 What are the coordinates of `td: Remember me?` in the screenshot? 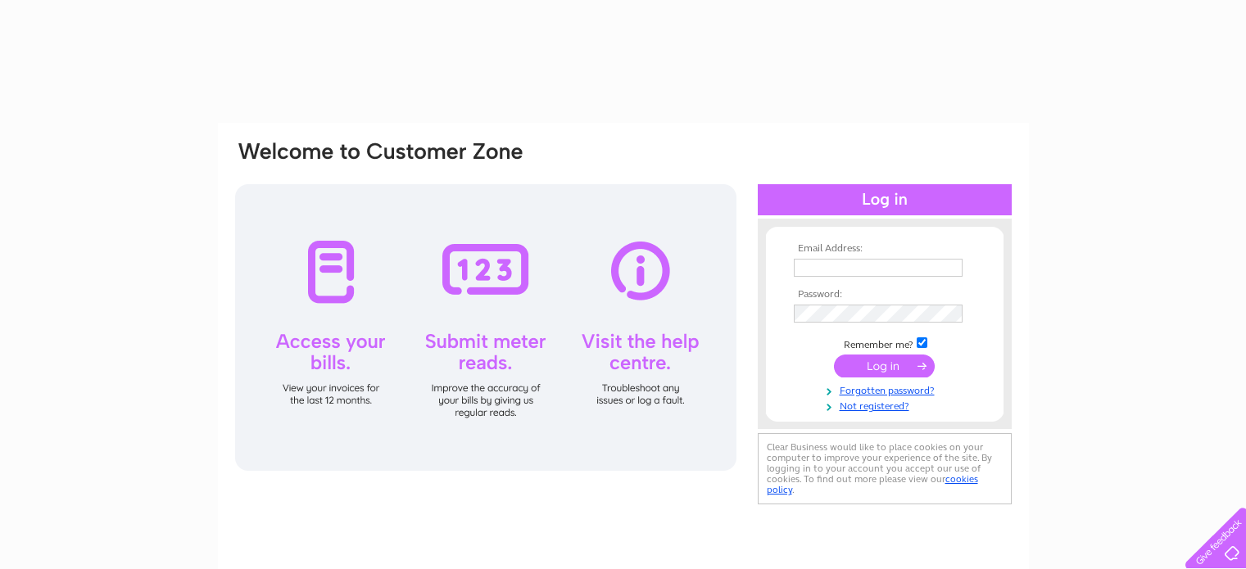 It's located at (885, 343).